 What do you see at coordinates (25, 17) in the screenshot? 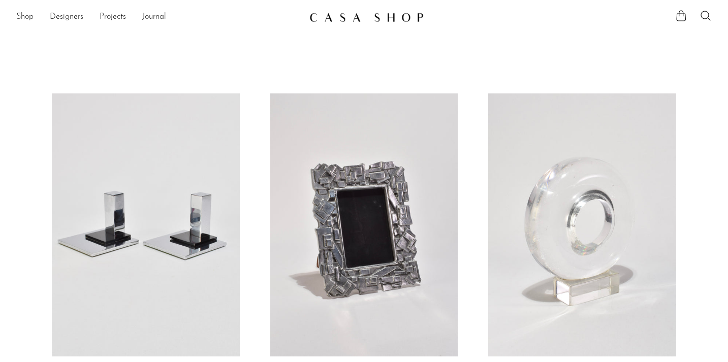
I see `a: Shop` at bounding box center [25, 17].